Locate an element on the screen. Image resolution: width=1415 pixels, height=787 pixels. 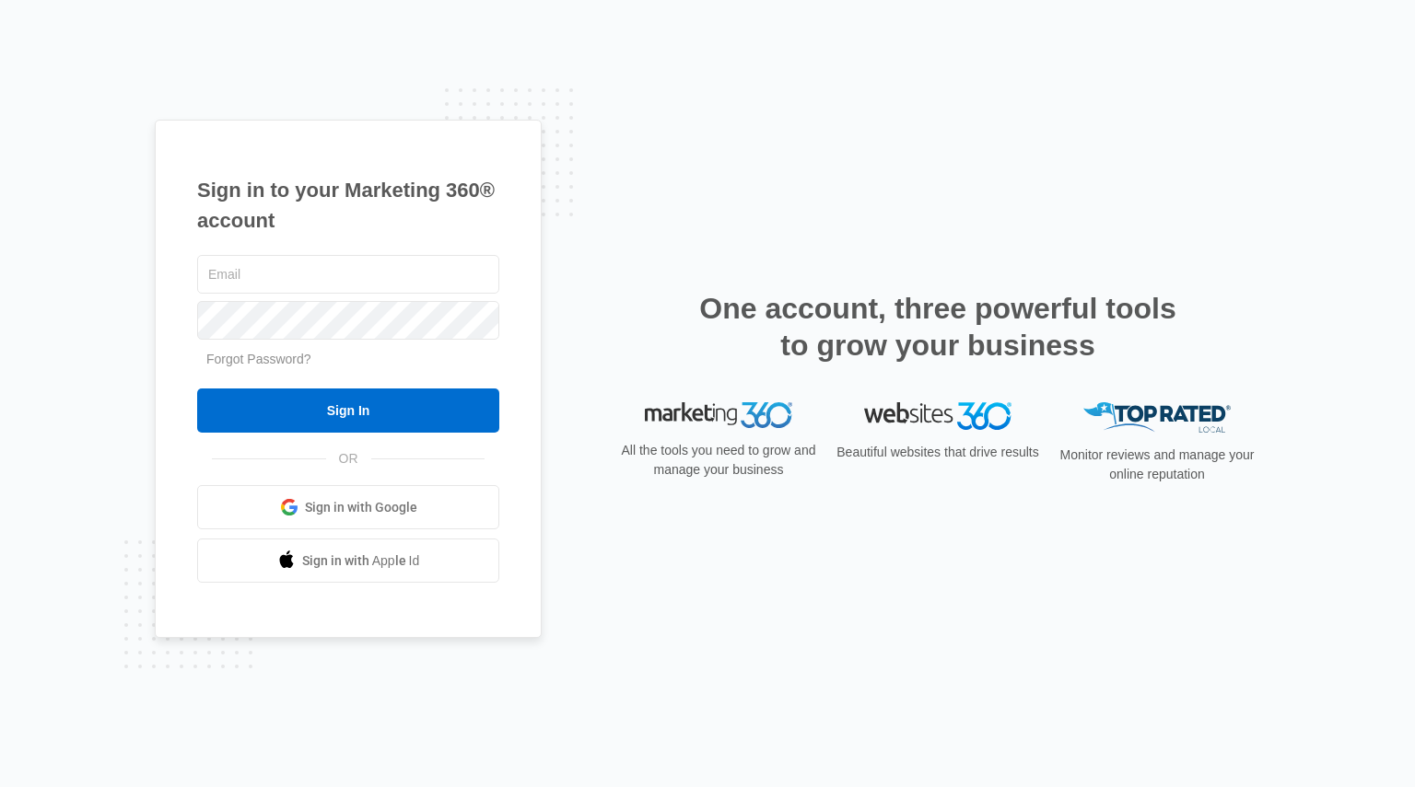
img: Marketing 360 is located at coordinates (718, 415).